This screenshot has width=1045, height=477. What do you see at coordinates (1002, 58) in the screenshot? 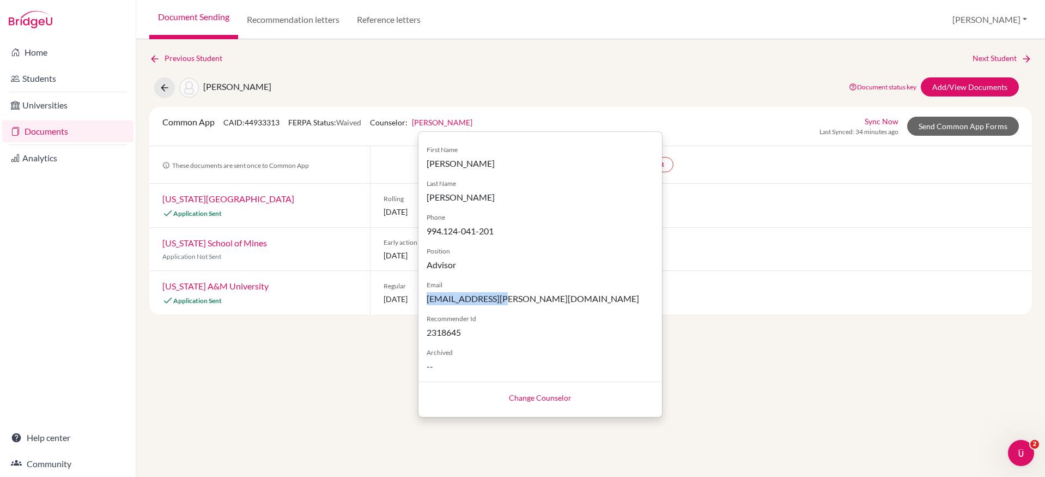
I see `a: Next Student` at bounding box center [1002, 58].